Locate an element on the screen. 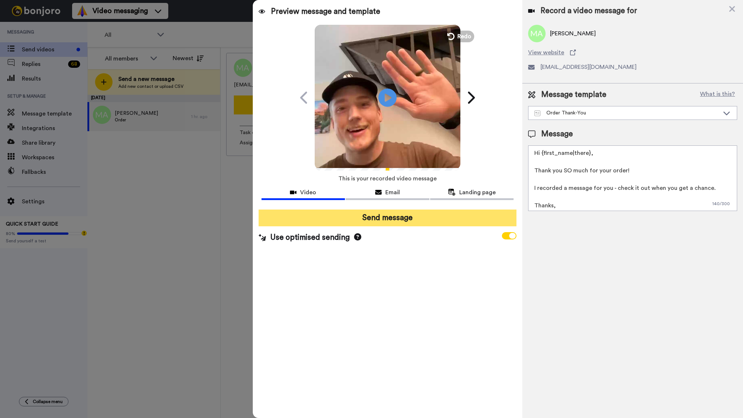 The height and width of the screenshot is (418, 743). div: Order Thank-You is located at coordinates (627, 113).